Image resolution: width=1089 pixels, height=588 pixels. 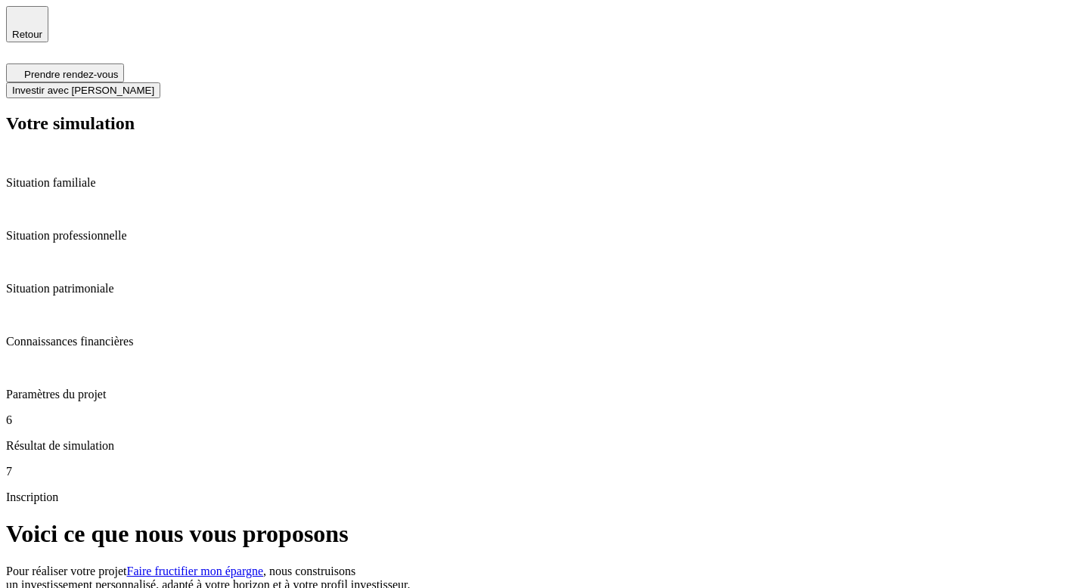 I want to click on p: Situation professionnelle, so click(x=545, y=236).